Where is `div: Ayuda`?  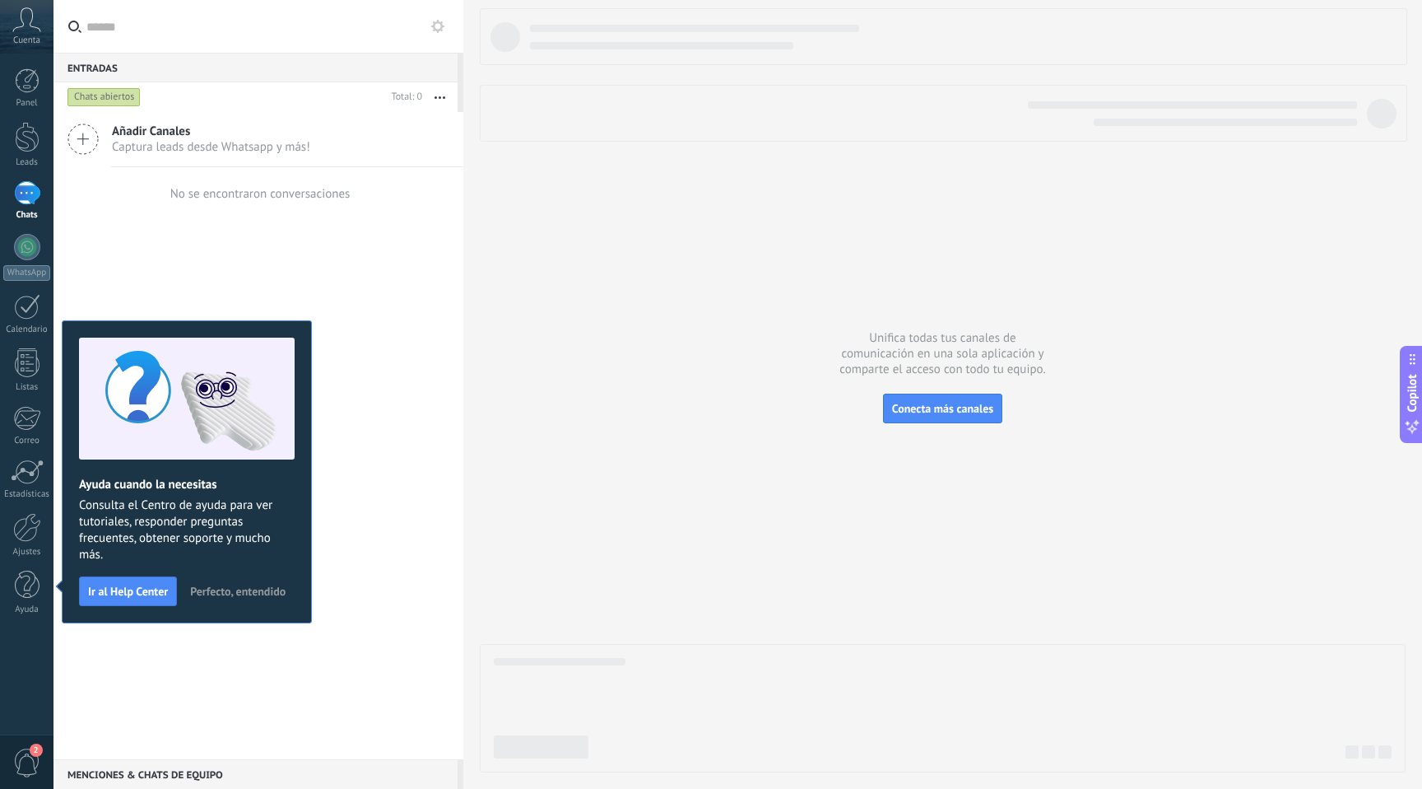
div: Ayuda is located at coordinates (27, 609).